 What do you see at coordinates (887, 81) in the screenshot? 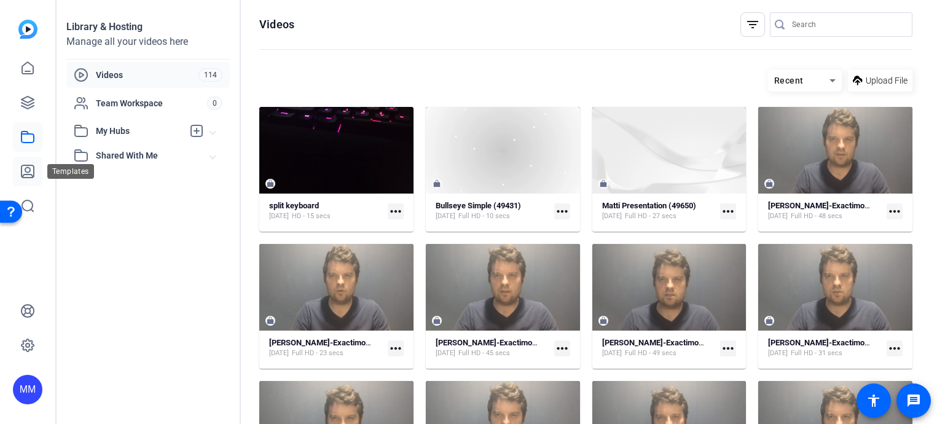
I see `span: Upload File` at bounding box center [887, 81].